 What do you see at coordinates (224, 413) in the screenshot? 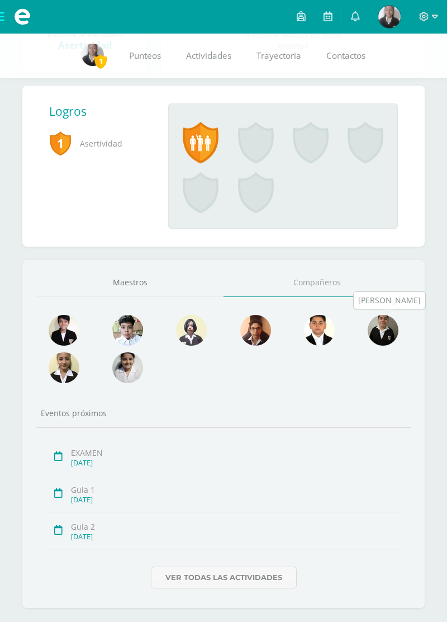
I see `div: Eventos próximos` at bounding box center [224, 413].